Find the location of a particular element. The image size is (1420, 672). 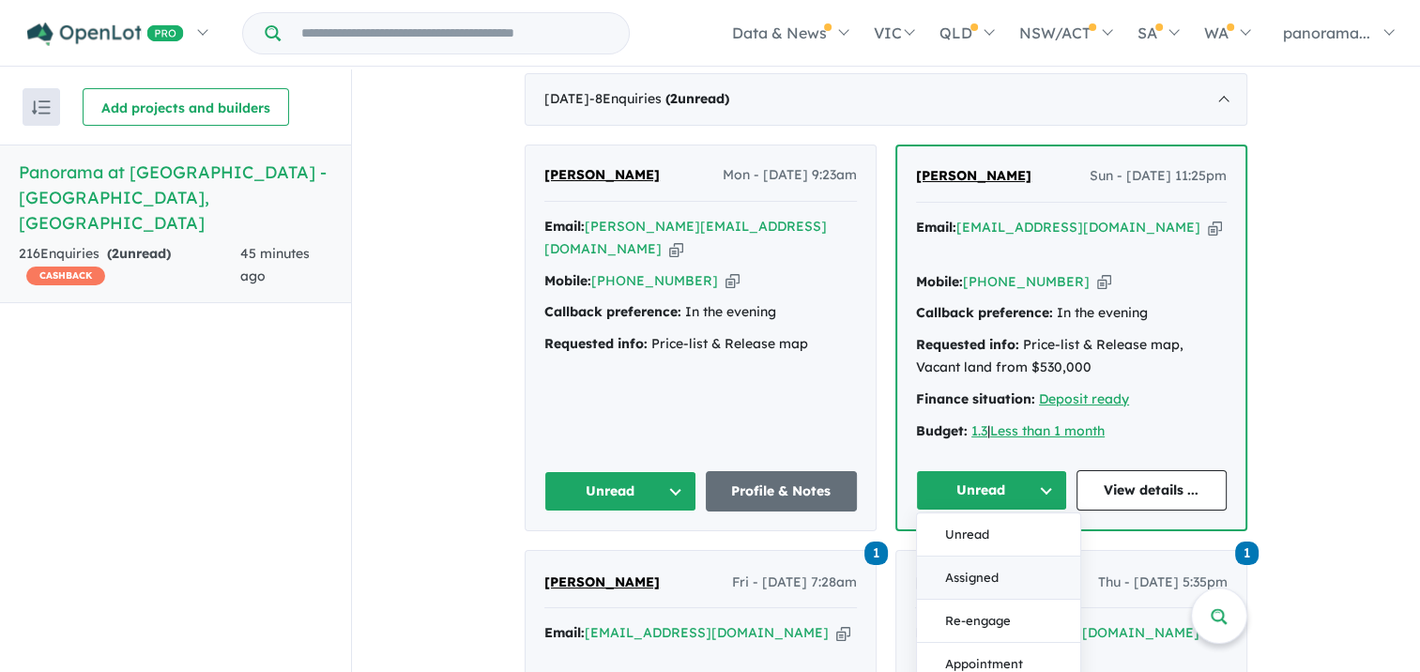

span: 45 minutes ago is located at coordinates (275, 265).